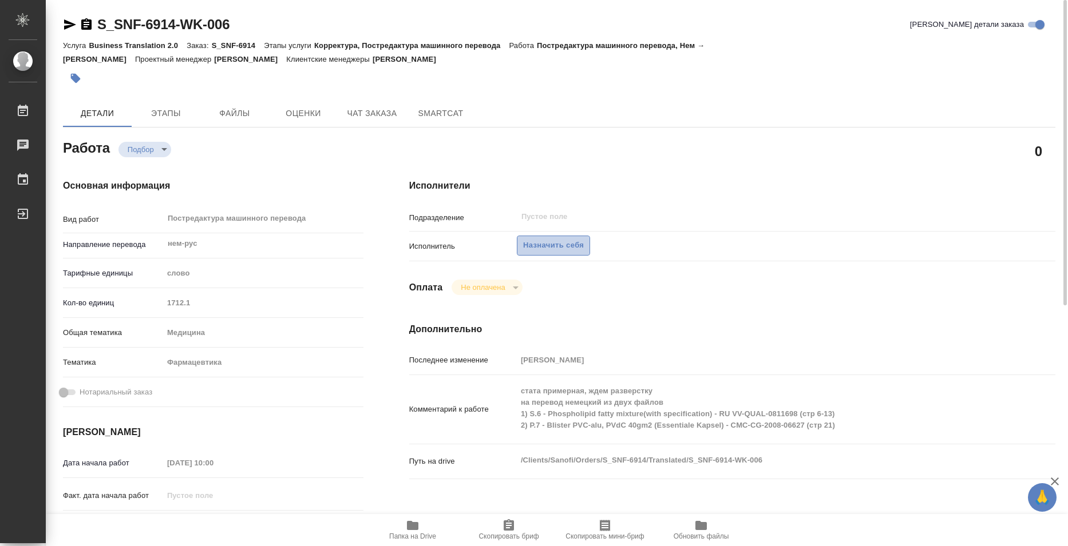 This screenshot has width=1068, height=546. Describe the element at coordinates (759, 461) in the screenshot. I see `textarea: /Clients/Sanofi/Orders/S_SNF-6914/Translated/S_SNF-6914-WK-006` at that location.